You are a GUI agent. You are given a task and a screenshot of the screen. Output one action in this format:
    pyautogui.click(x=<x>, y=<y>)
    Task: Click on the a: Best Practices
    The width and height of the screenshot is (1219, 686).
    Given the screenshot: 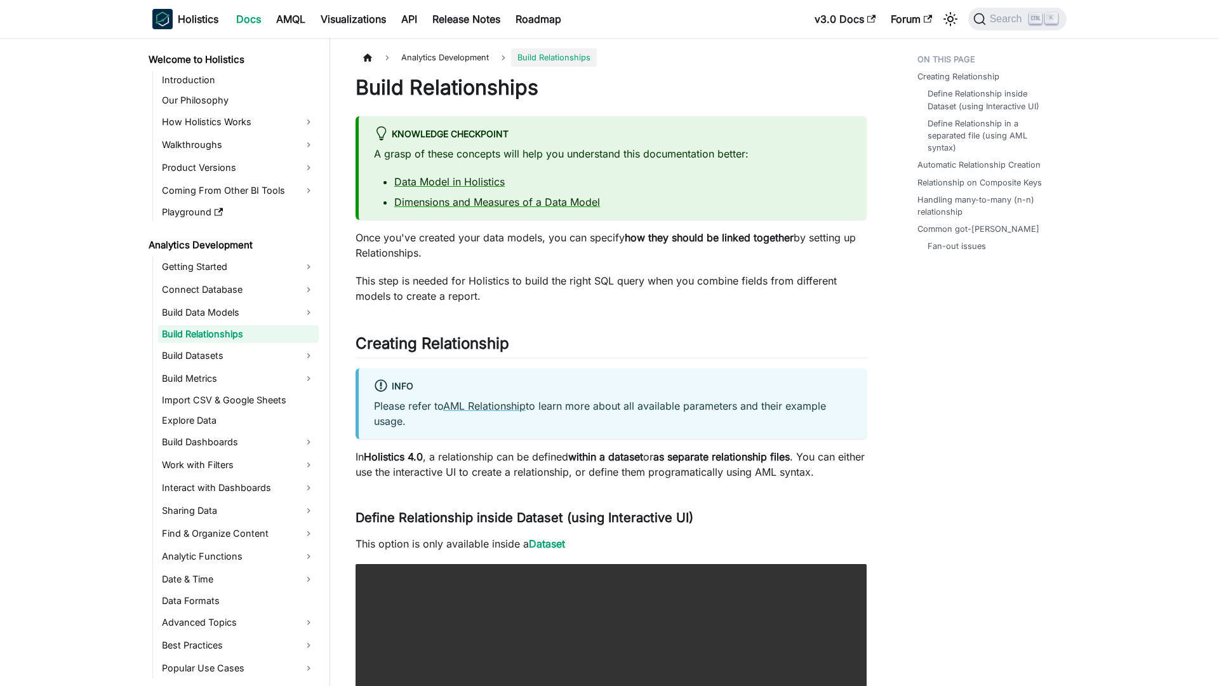 What is the action you would take?
    pyautogui.click(x=238, y=645)
    